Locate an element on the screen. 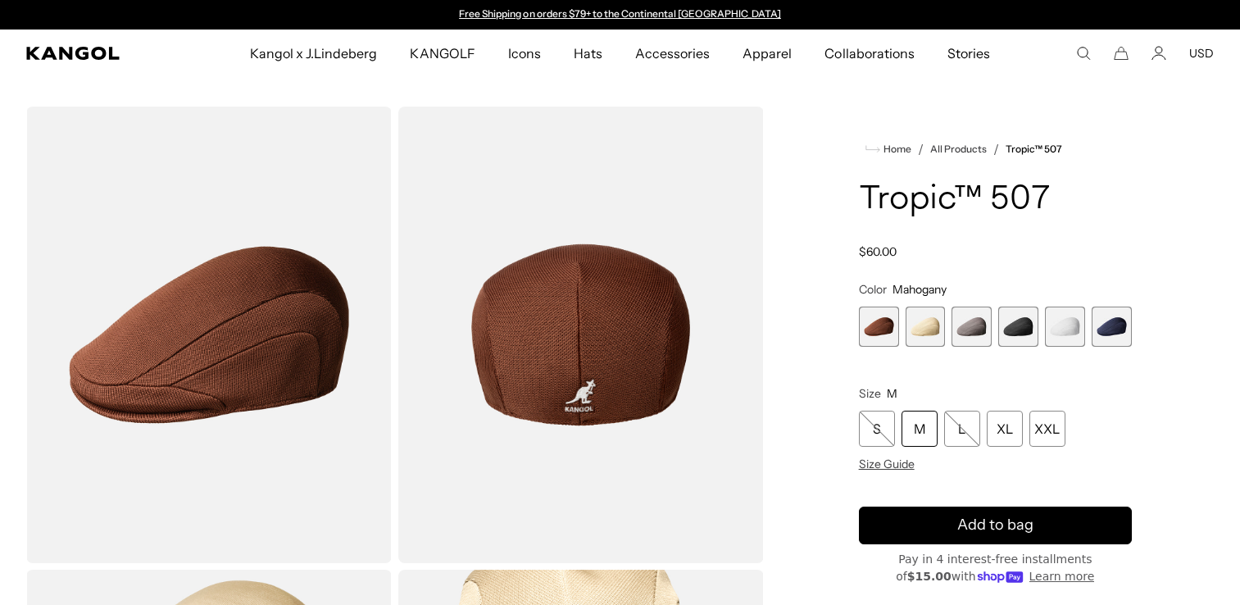  button: Add to bag is located at coordinates (995, 525).